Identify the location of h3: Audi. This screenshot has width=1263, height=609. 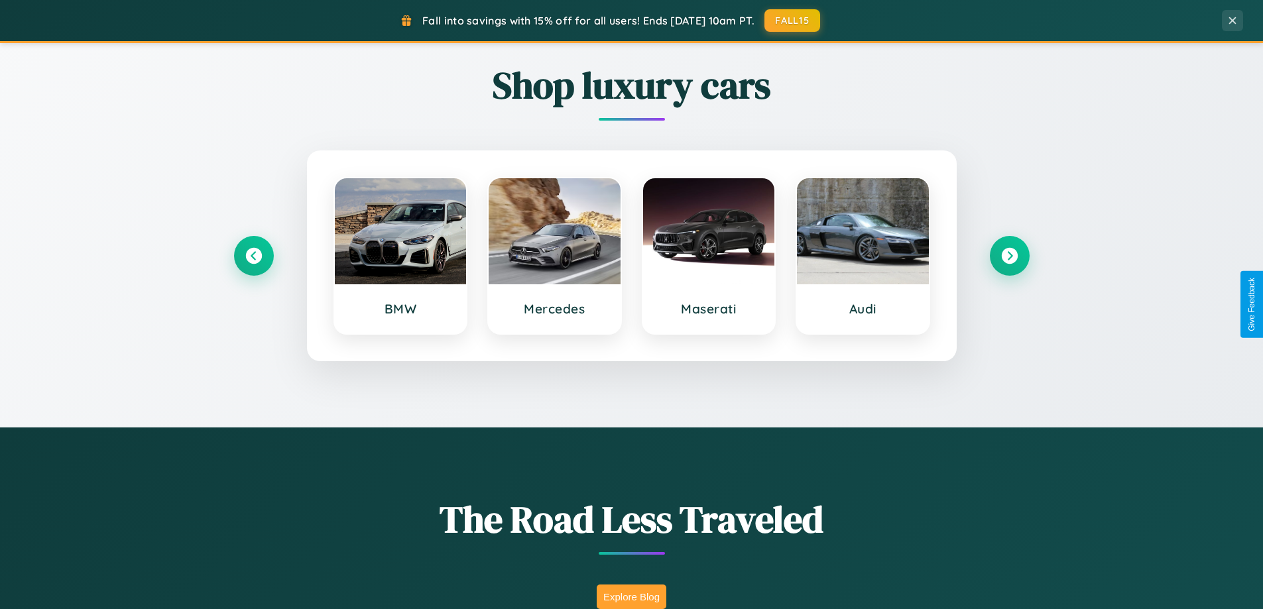
(862, 309).